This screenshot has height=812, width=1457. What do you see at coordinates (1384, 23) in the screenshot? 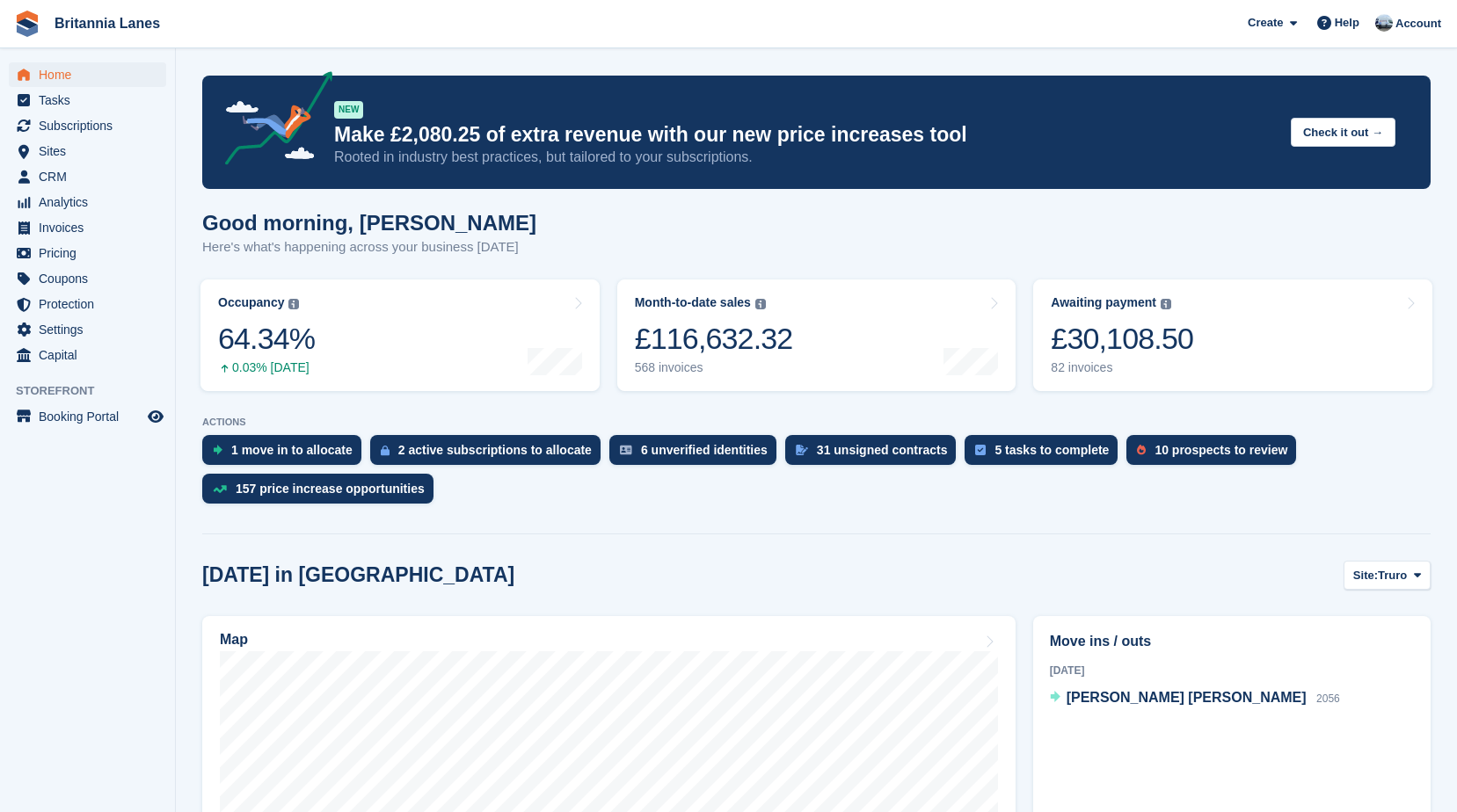
I see `img: John Millership` at bounding box center [1384, 23].